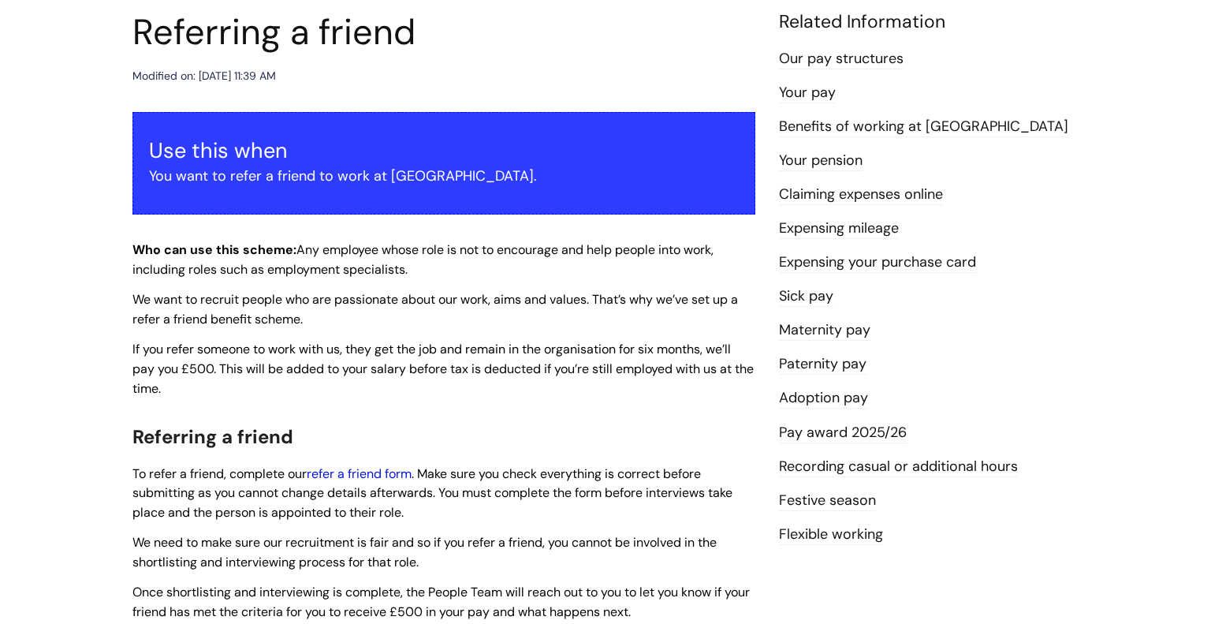  What do you see at coordinates (825, 330) in the screenshot?
I see `a: Maternity pay` at bounding box center [825, 330].